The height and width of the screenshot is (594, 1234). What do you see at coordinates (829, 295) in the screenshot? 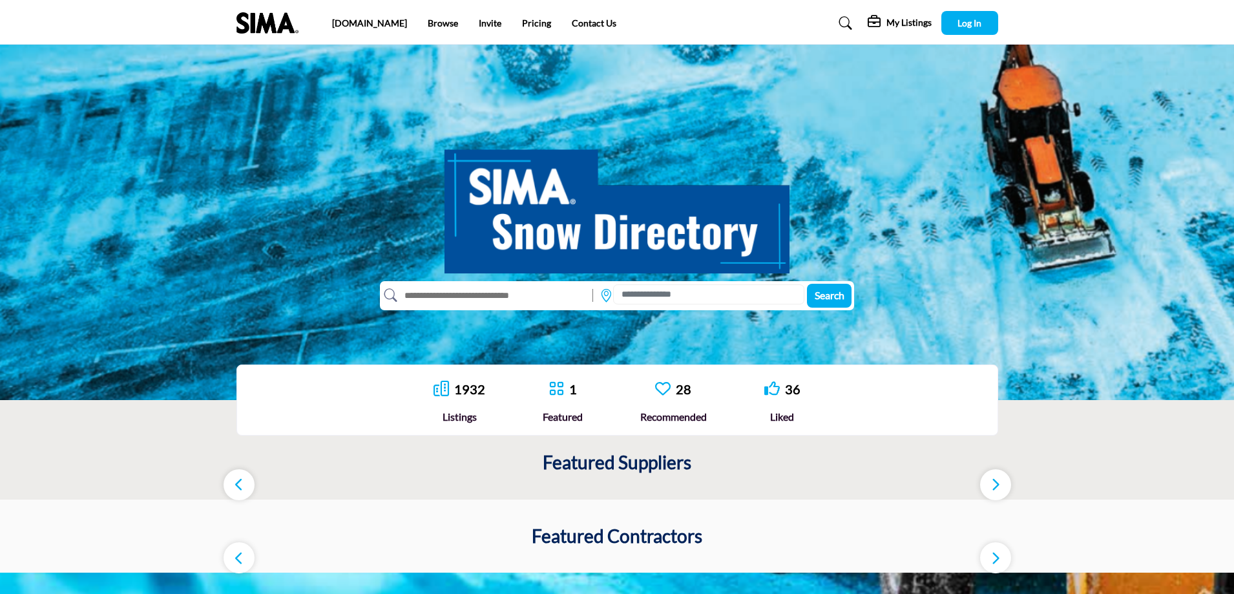
I see `button: Search` at bounding box center [829, 295].